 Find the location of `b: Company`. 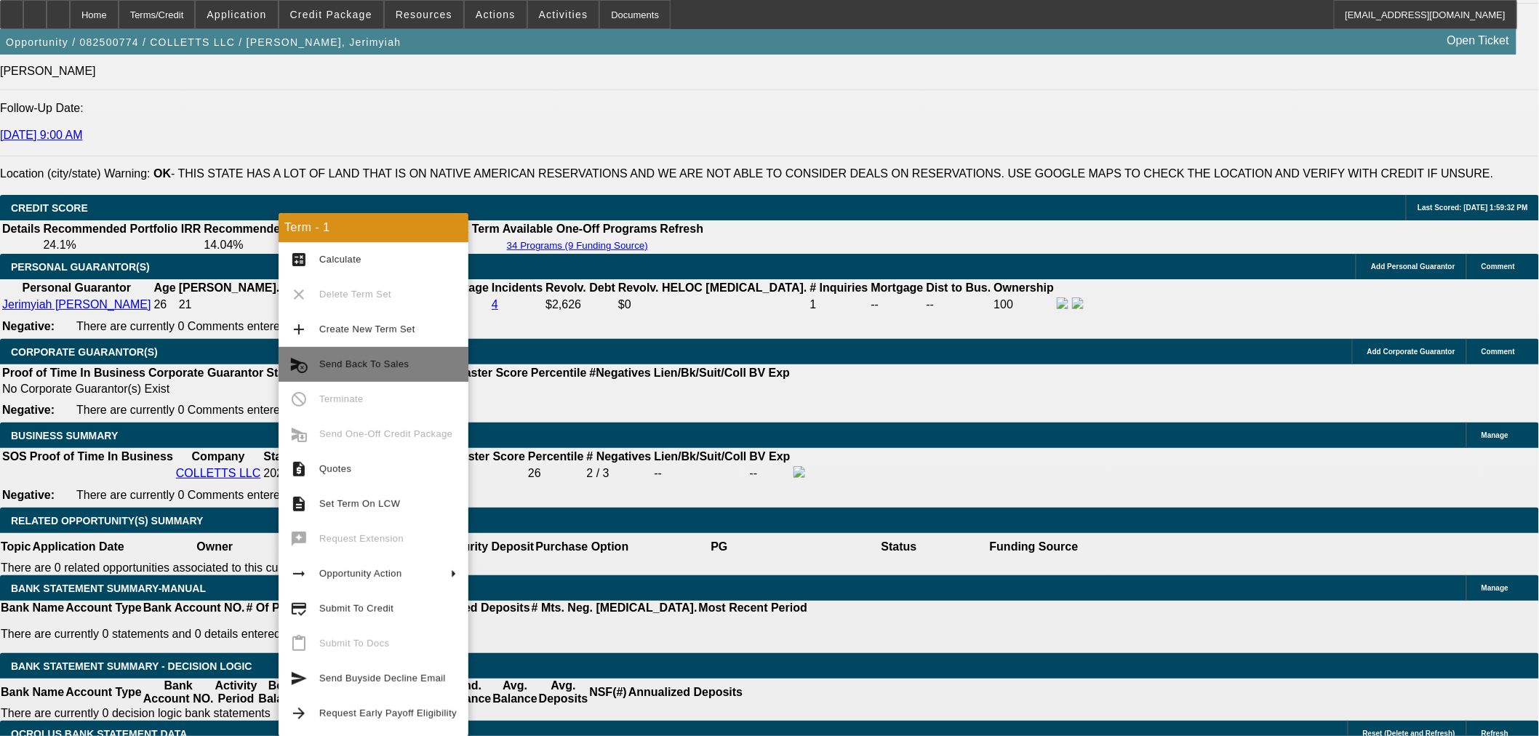

b: Company is located at coordinates (218, 456).